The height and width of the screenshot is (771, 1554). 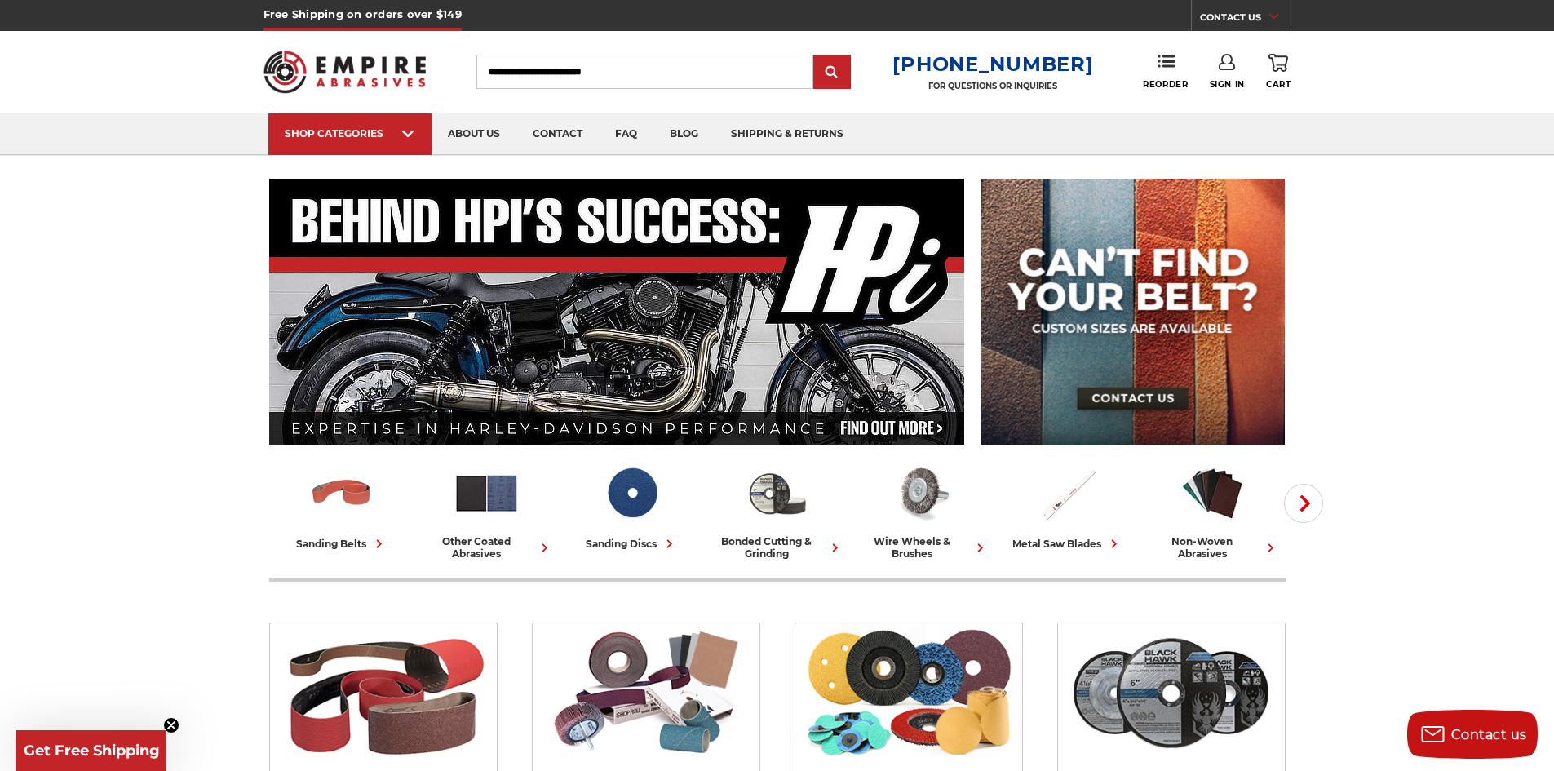 I want to click on a: sanding discs, so click(x=632, y=506).